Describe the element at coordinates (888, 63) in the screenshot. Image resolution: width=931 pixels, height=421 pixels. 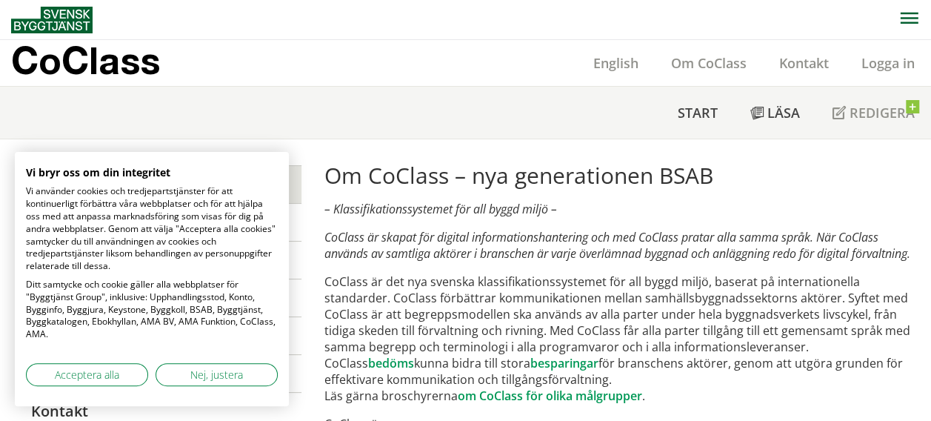
I see `a: Logga in` at that location.